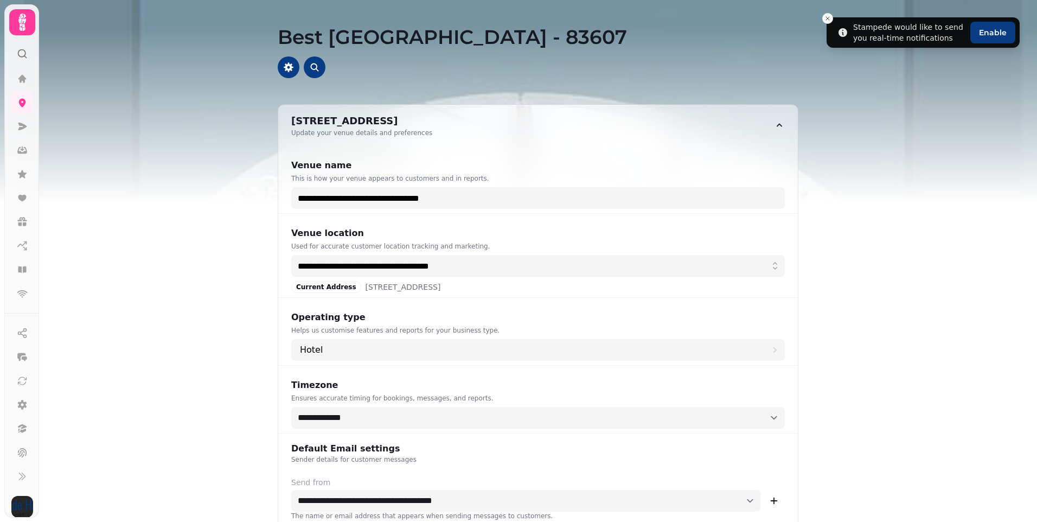  I want to click on div: Sender details for customer messages, so click(354, 459).